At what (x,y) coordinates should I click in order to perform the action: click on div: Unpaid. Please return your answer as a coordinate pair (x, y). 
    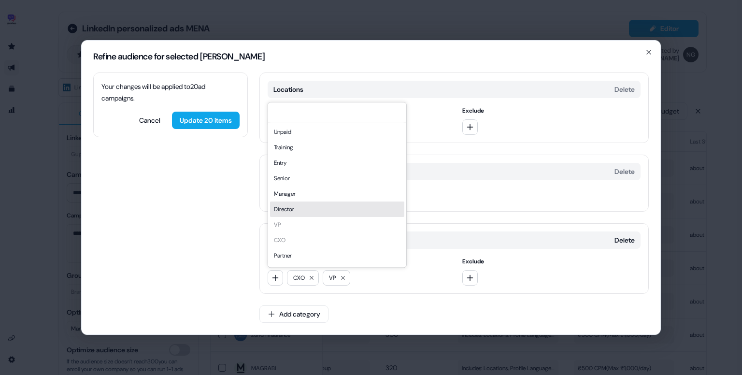
    Looking at the image, I should click on (337, 132).